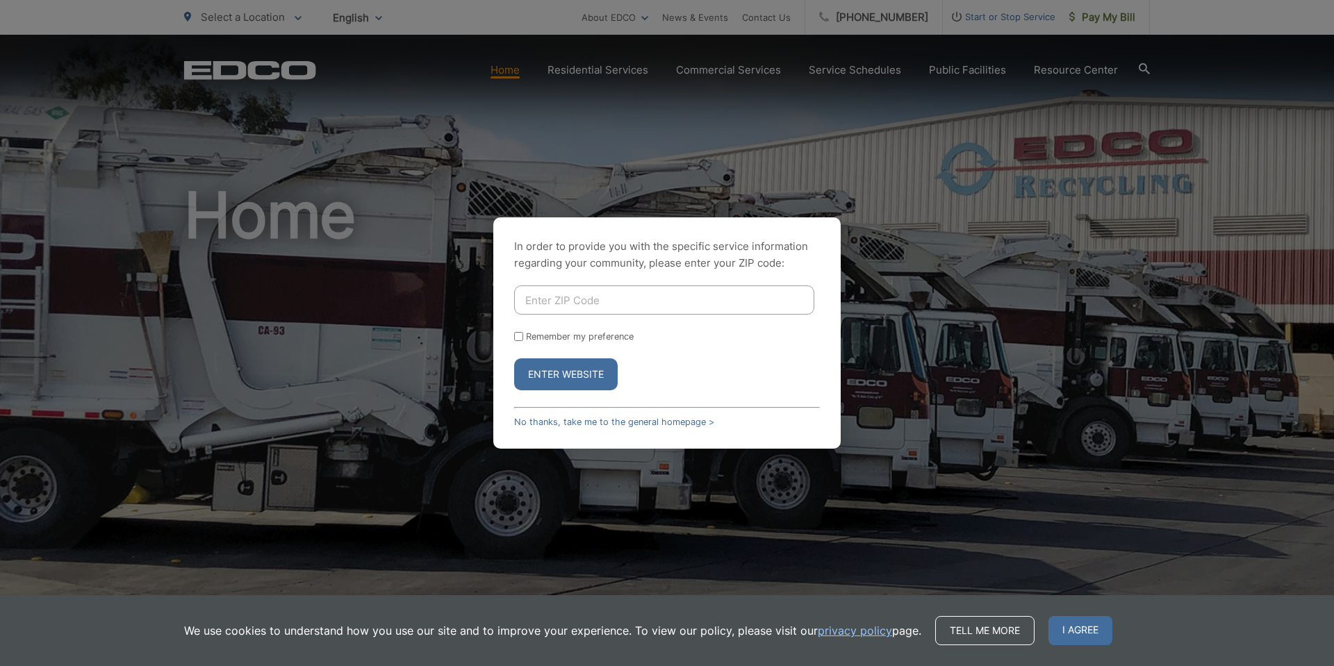 This screenshot has height=666, width=1334. Describe the element at coordinates (985, 631) in the screenshot. I see `a: Tell me more` at that location.